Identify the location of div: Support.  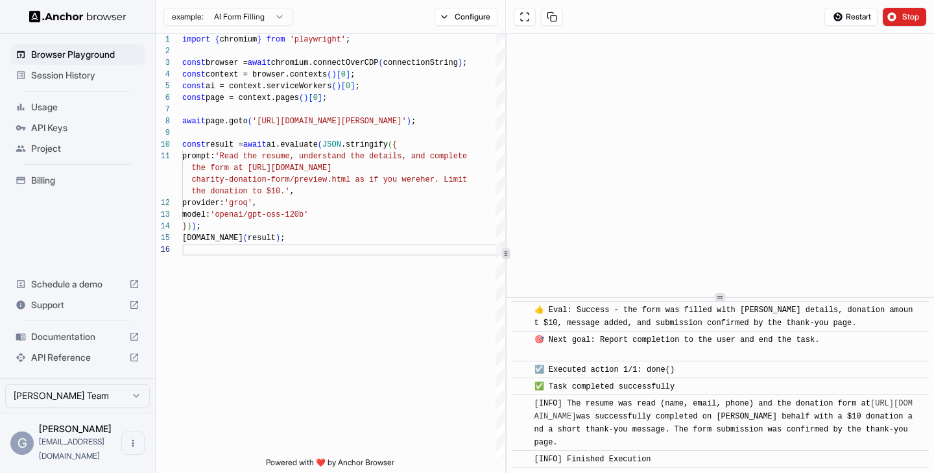
(77, 305).